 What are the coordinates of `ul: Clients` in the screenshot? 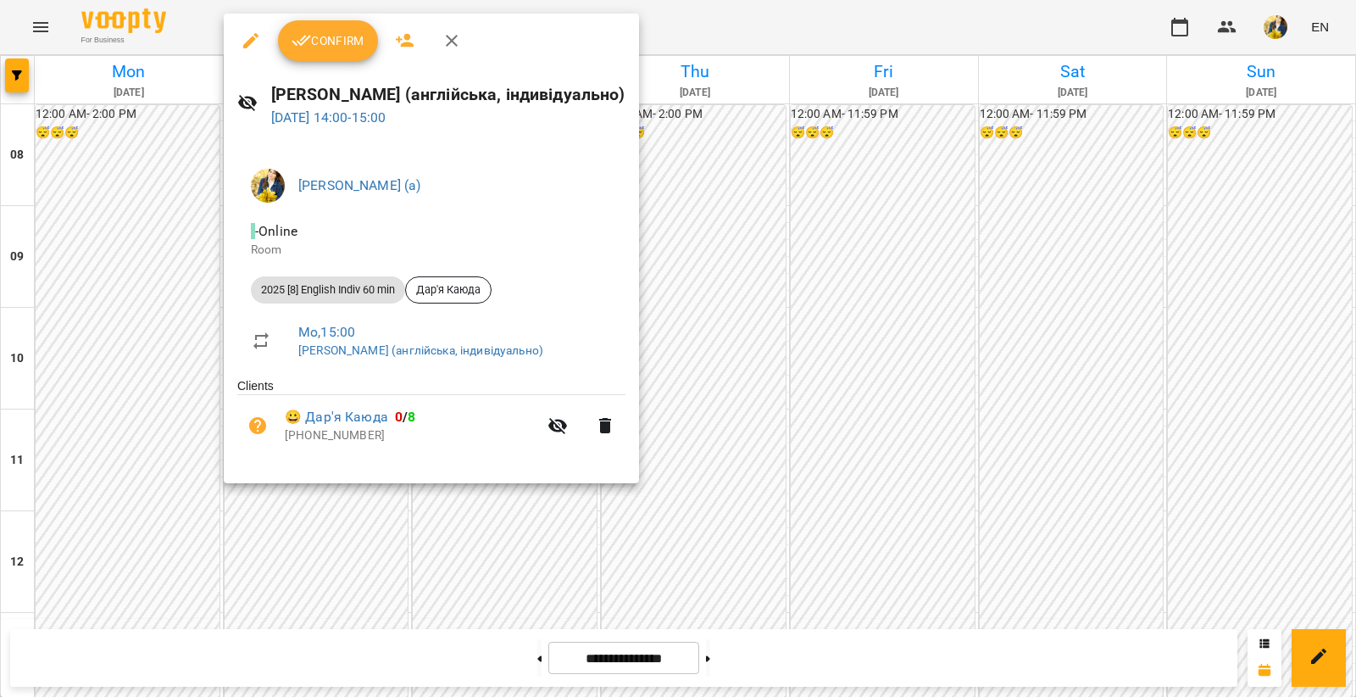 It's located at (431, 420).